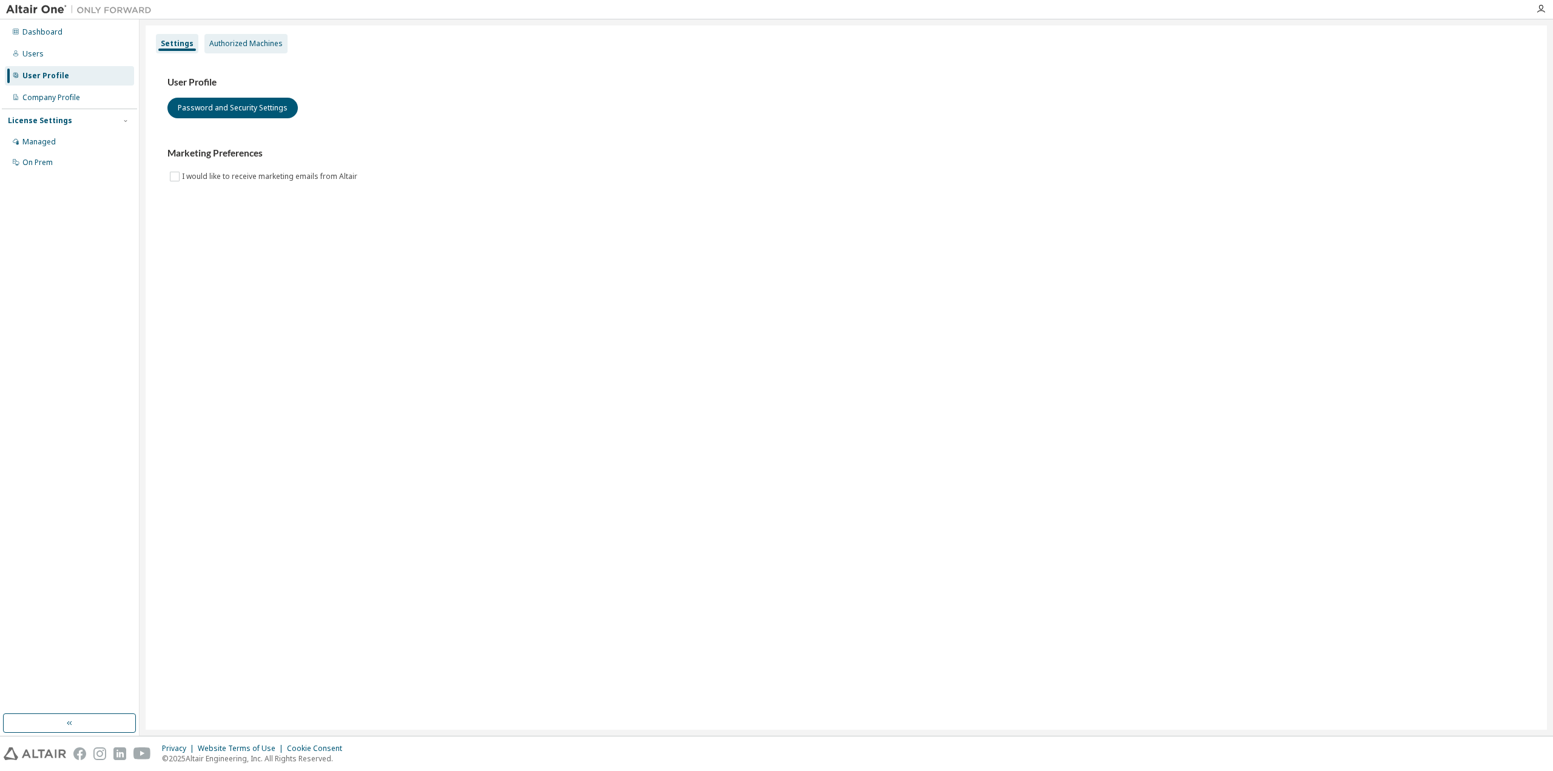 This screenshot has width=1553, height=771. I want to click on div: Company Profile, so click(51, 98).